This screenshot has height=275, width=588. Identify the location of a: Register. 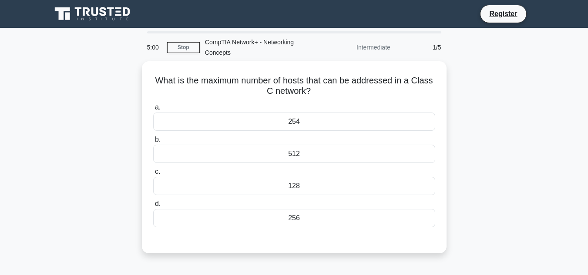
(503, 13).